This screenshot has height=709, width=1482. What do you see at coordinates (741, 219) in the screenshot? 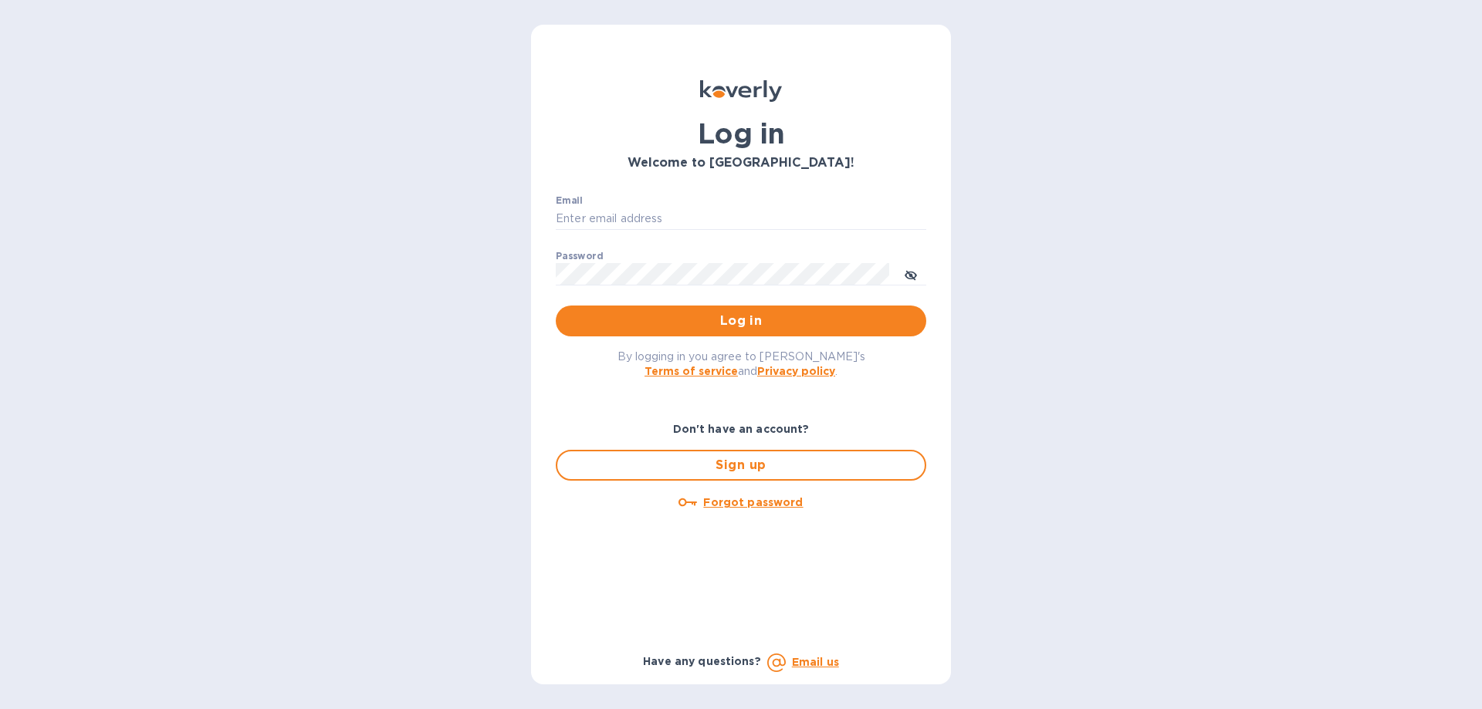
I see `input: Enter email address` at bounding box center [741, 219].